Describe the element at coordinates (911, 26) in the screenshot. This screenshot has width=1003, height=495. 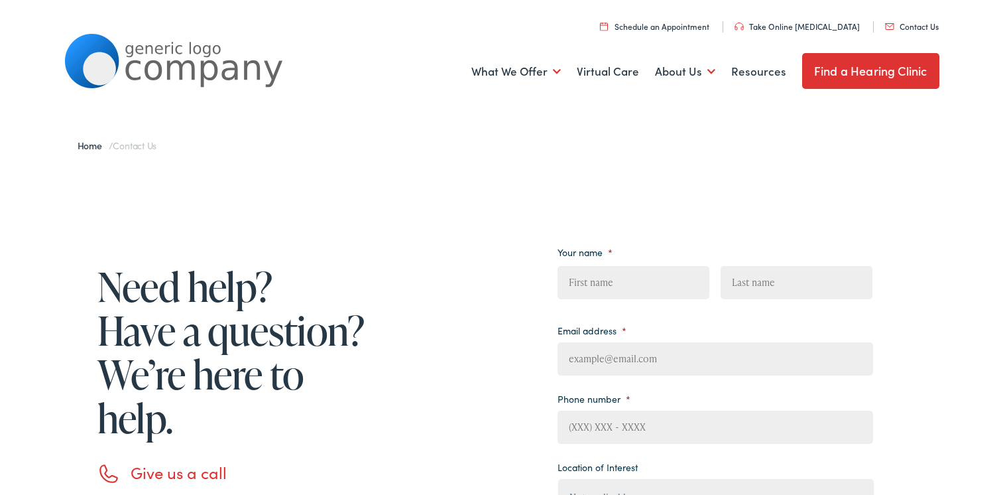
I see `a: Contact Us` at that location.